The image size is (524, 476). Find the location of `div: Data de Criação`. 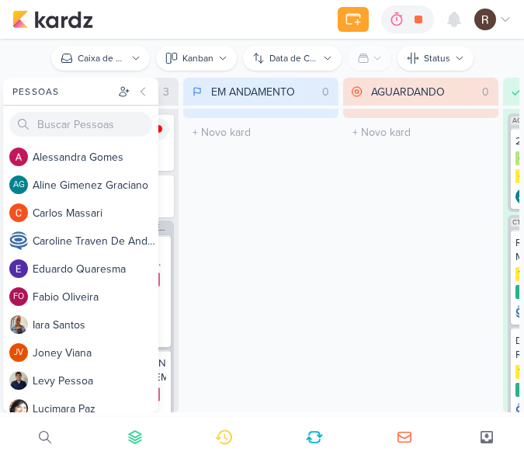

div: Data de Criação is located at coordinates (293, 58).